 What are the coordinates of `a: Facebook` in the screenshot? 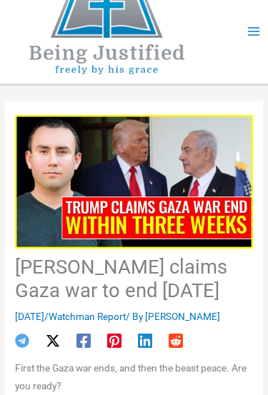 It's located at (84, 341).